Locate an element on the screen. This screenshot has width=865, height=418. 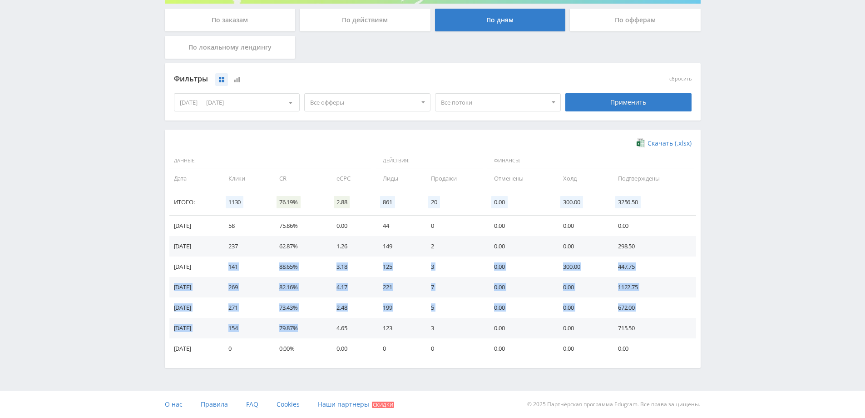
span: 1130 is located at coordinates (234, 202).